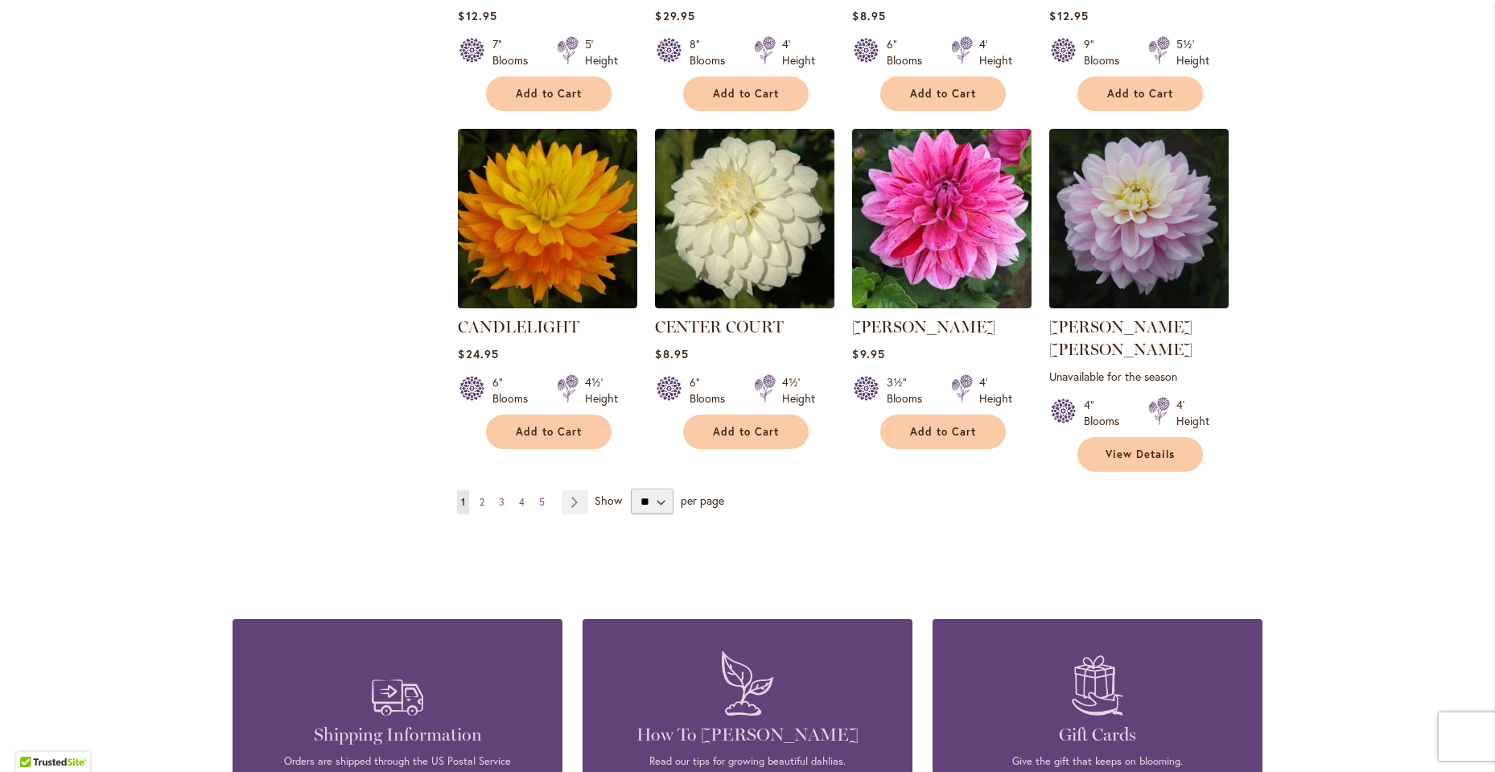 This screenshot has width=1495, height=772. Describe the element at coordinates (601, 52) in the screenshot. I see `div: 5' Height` at that location.